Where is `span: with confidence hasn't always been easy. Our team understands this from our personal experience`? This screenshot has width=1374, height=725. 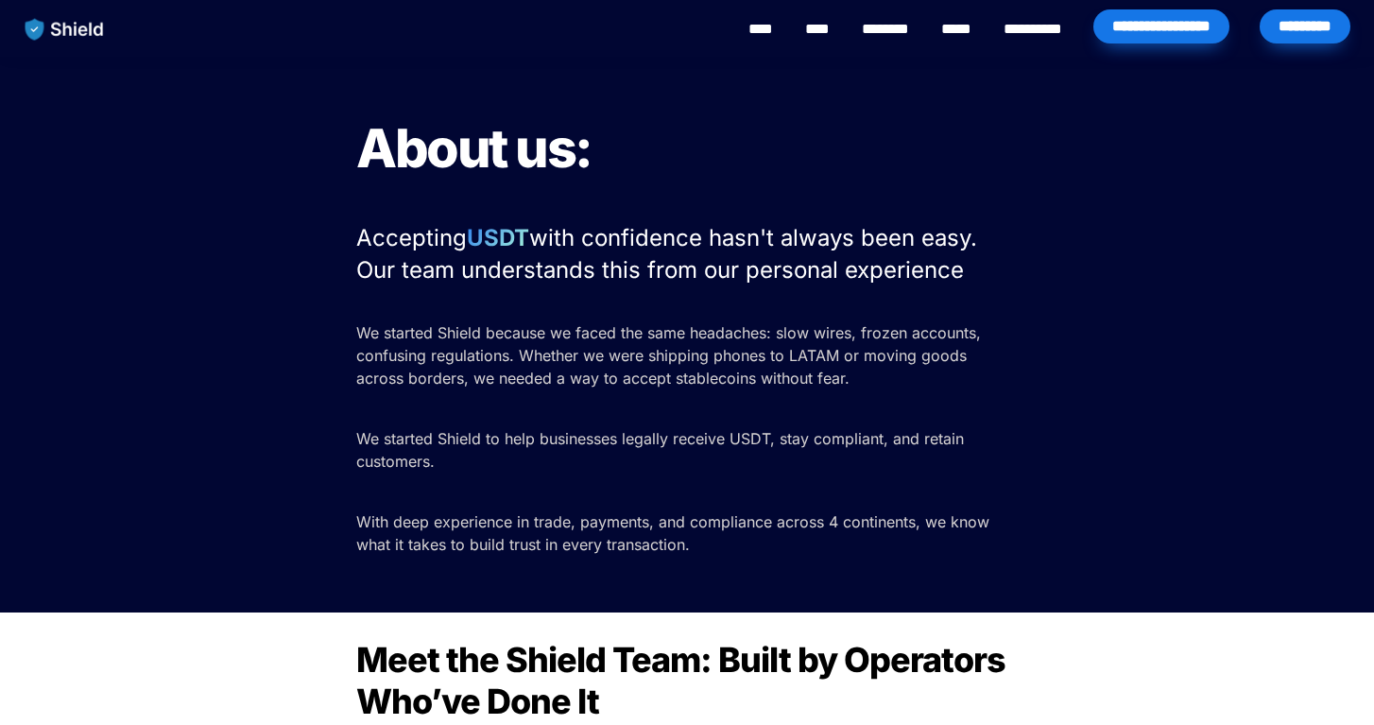 span: with confidence hasn't always been easy. Our team understands this from our personal experience is located at coordinates (670, 253).